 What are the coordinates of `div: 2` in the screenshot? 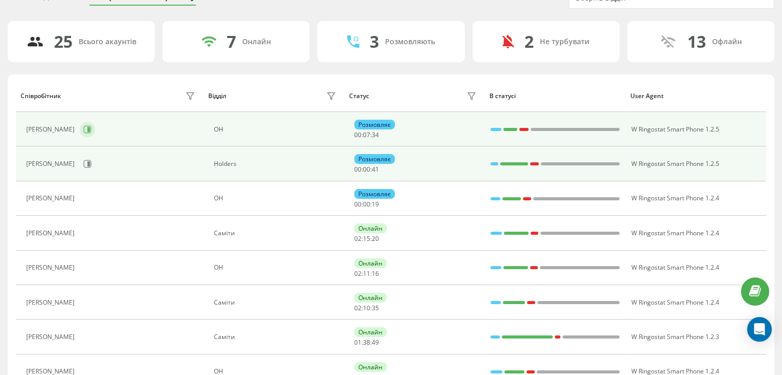 It's located at (529, 42).